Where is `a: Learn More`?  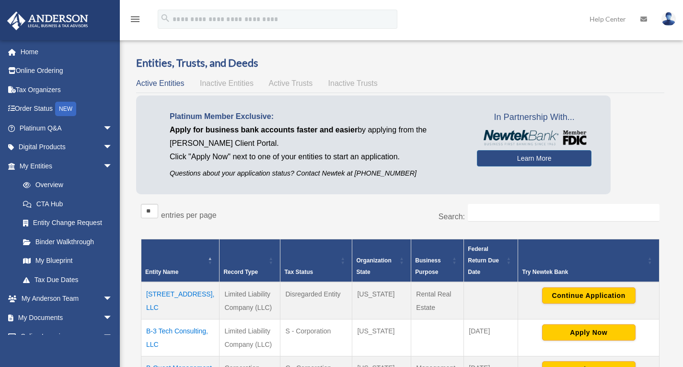
a: Learn More is located at coordinates (534, 158).